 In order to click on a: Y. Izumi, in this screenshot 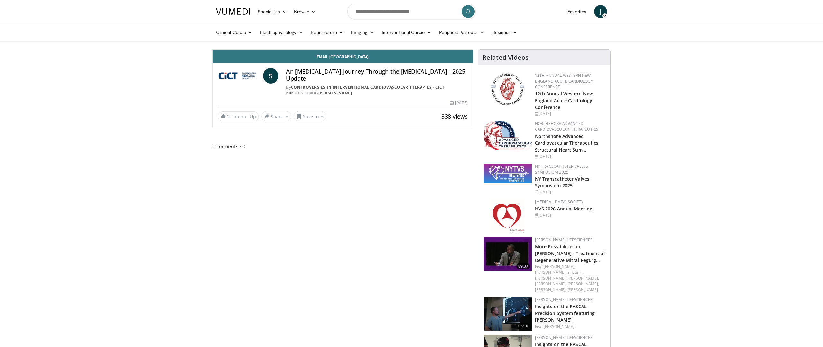, I will do `click(575, 272)`.